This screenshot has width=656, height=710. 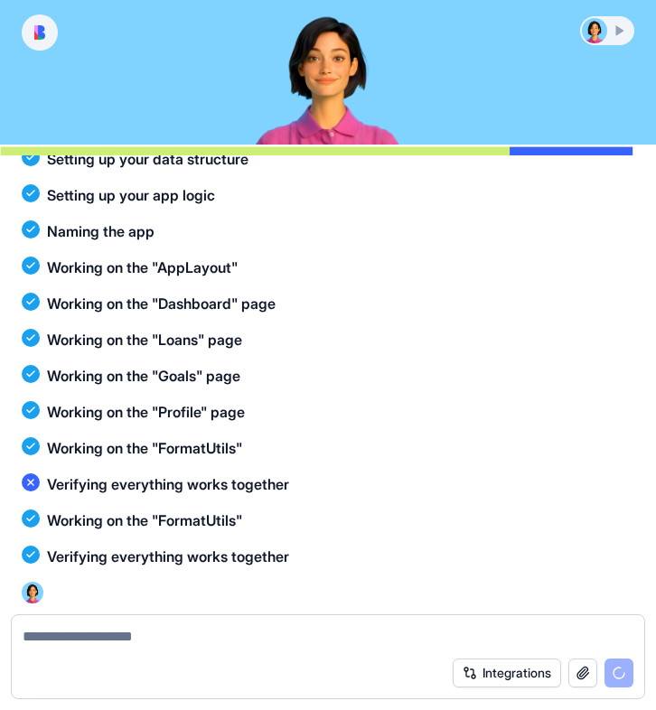 I want to click on span: Naming the app, so click(x=100, y=231).